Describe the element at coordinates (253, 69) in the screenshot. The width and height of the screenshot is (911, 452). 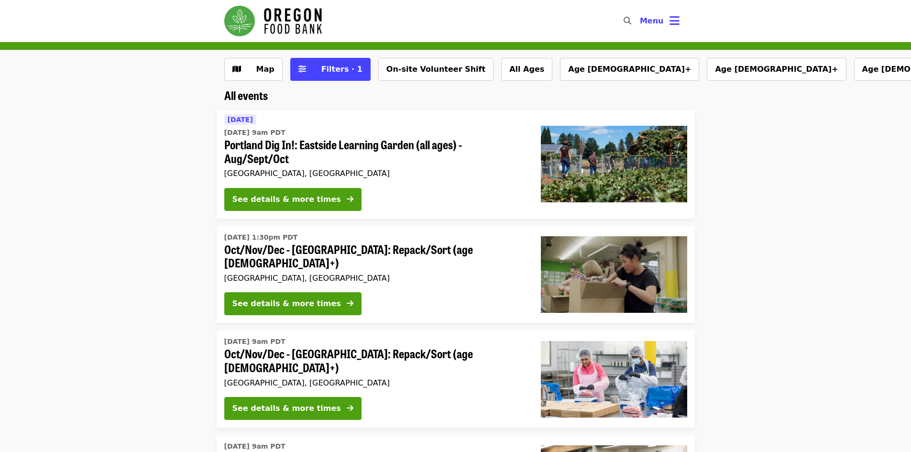
I see `a: Show map view` at that location.